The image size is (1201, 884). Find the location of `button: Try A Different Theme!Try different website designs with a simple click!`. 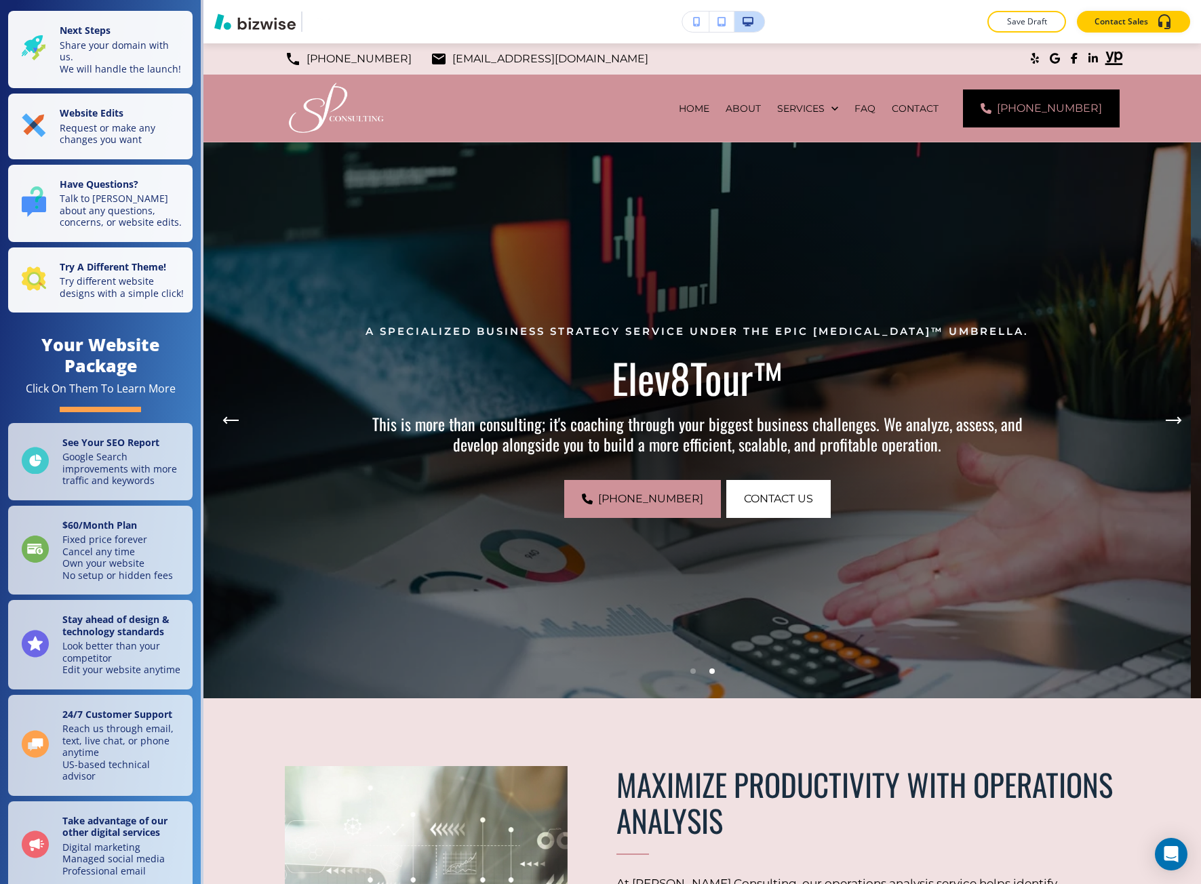

button: Try A Different Theme!Try different website designs with a simple click! is located at coordinates (100, 280).